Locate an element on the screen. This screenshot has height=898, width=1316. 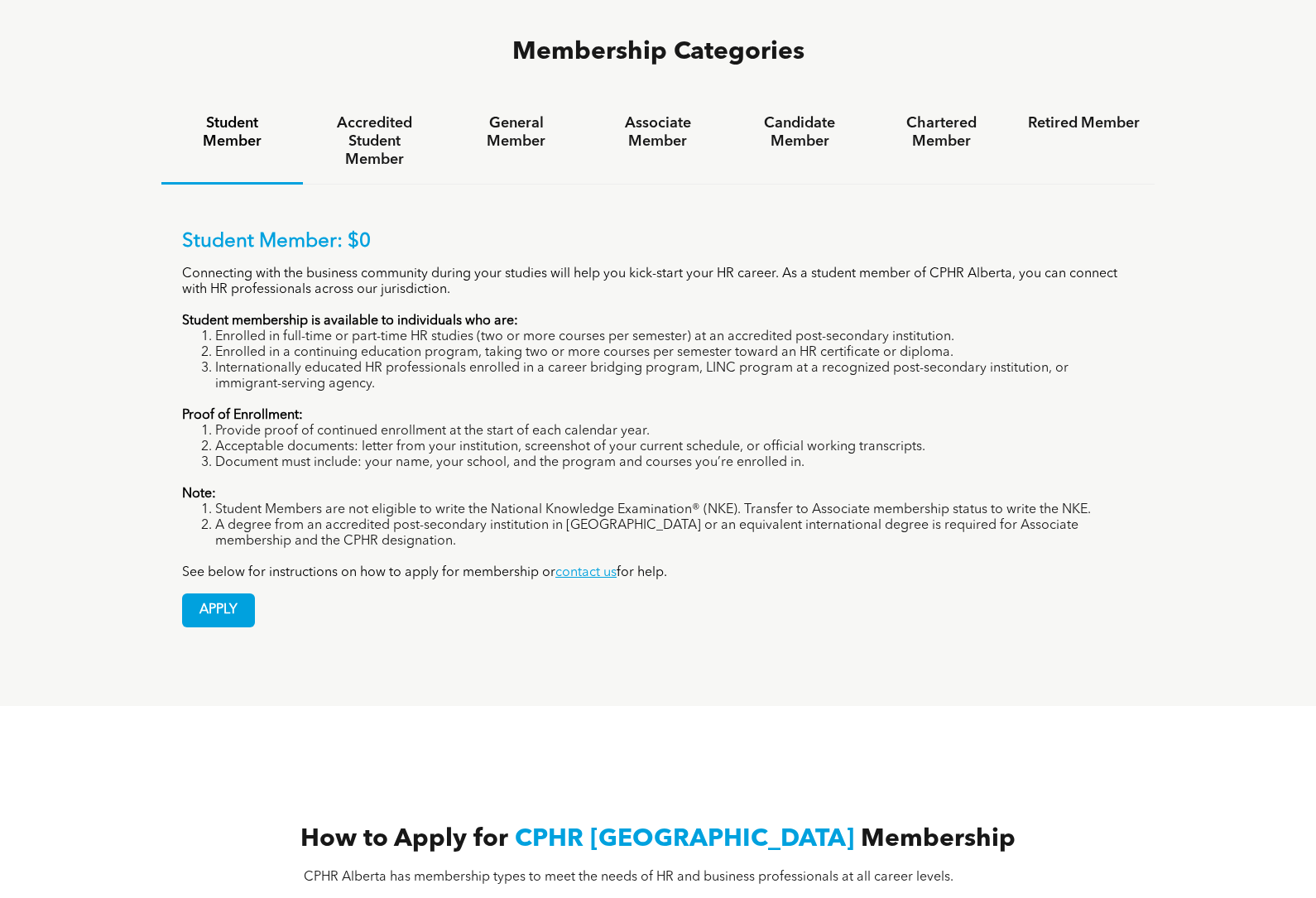
p: See below for instructions on how to apply for membership or for help. is located at coordinates (658, 572).